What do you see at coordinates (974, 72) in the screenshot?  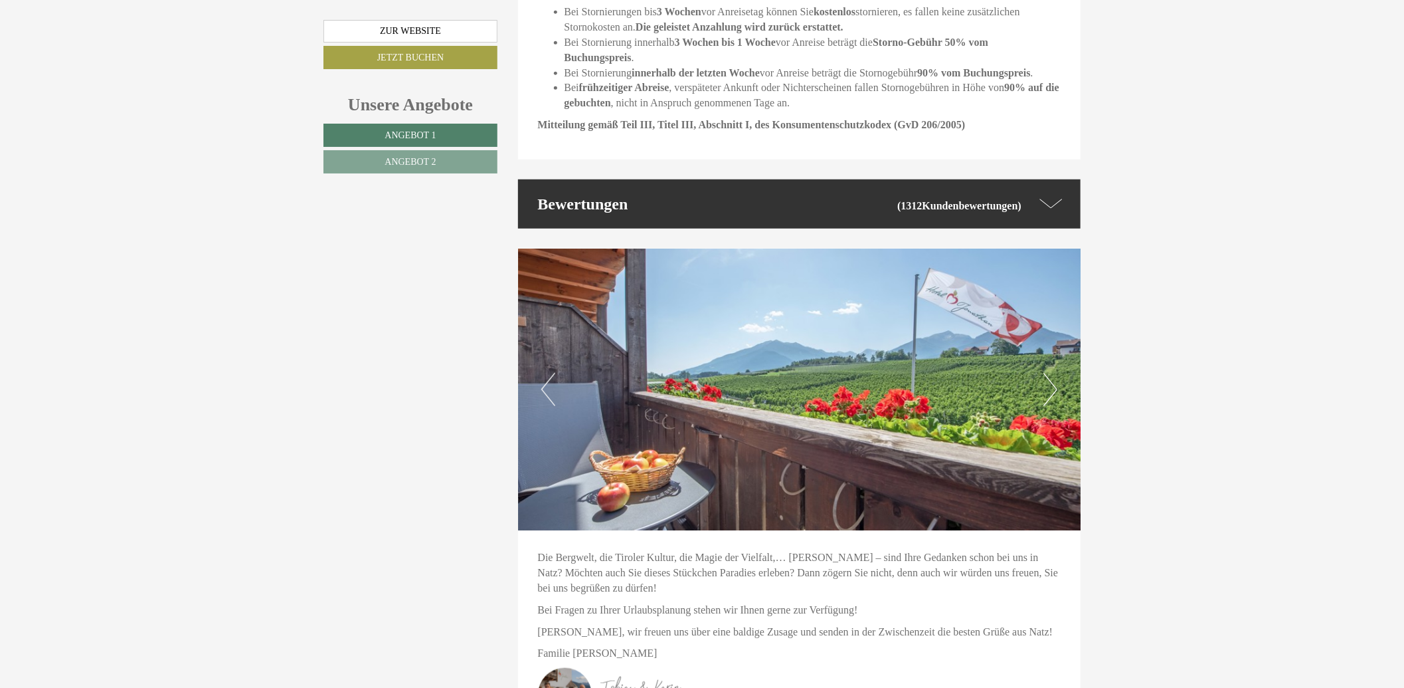 I see `strong: 90% vom Buchungspreis` at bounding box center [974, 72].